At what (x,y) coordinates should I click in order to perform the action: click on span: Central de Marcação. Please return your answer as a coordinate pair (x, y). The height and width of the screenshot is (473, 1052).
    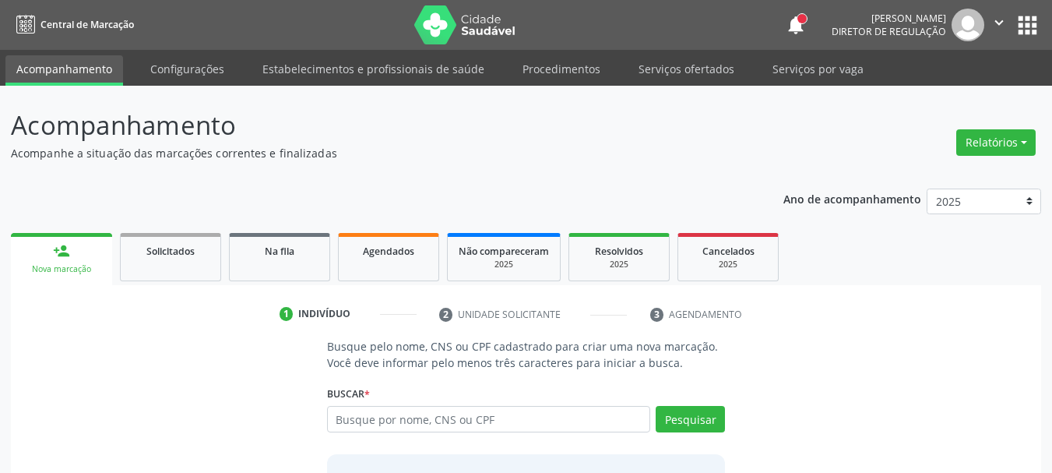
    Looking at the image, I should click on (87, 24).